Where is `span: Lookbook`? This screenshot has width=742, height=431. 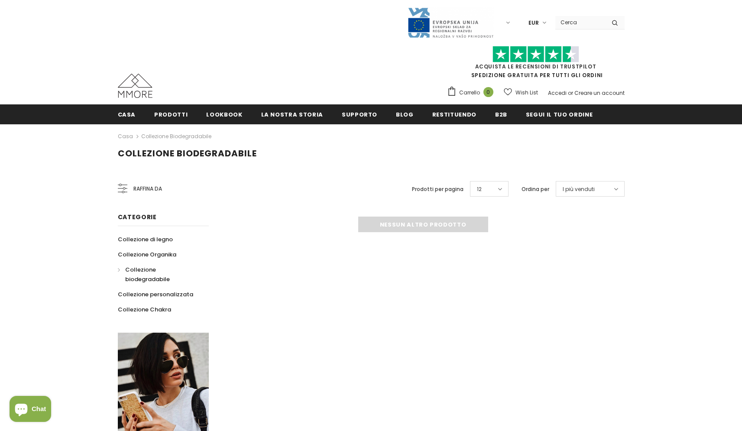
span: Lookbook is located at coordinates (224, 114).